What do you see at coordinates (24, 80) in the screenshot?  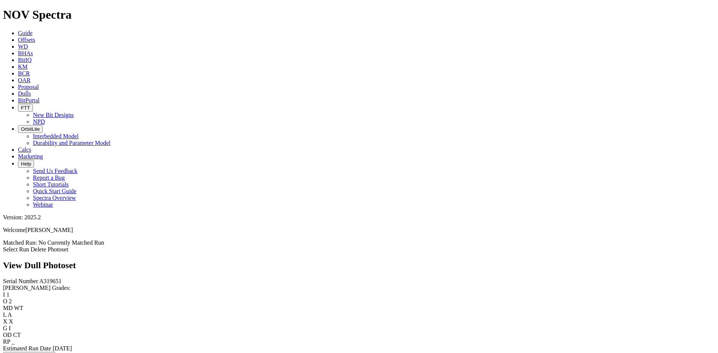 I see `a: OAR` at bounding box center [24, 80].